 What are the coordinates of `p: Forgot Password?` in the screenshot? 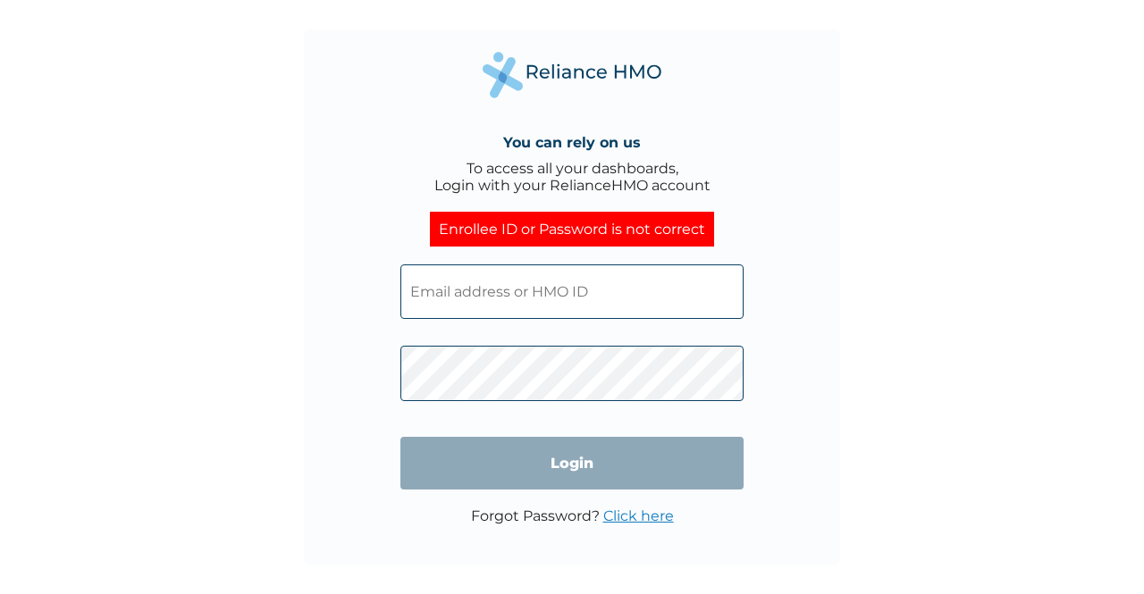 It's located at (572, 516).